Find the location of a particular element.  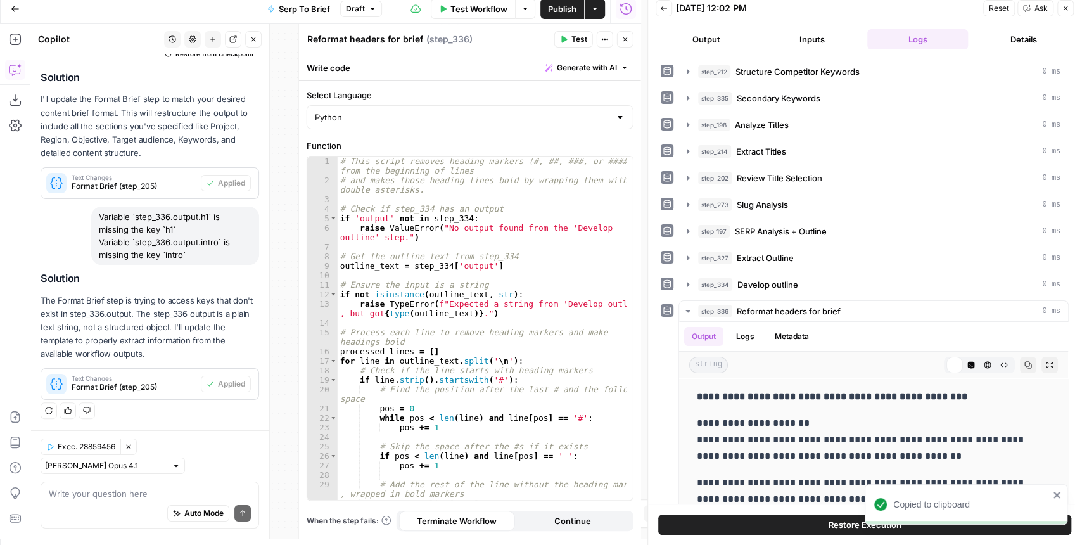

div: 1 is located at coordinates (322, 166).